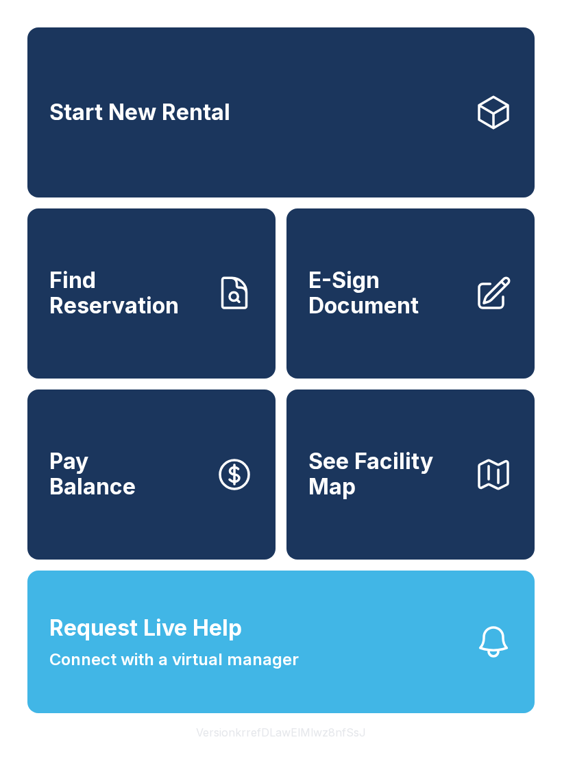 Image resolution: width=562 pixels, height=779 pixels. I want to click on button: See Facility Map, so click(411, 474).